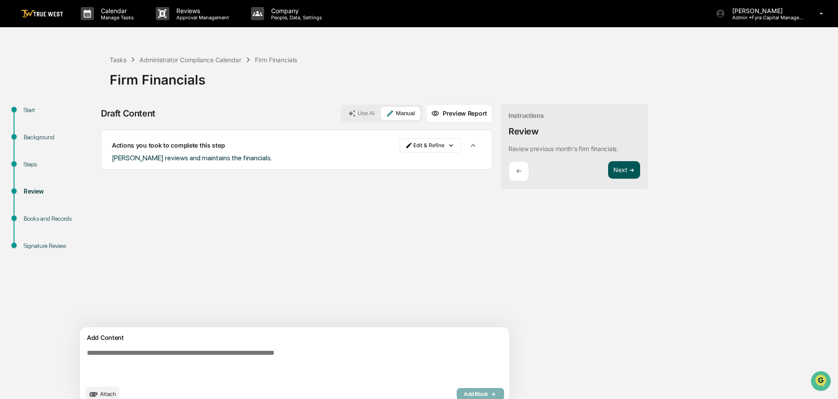 The width and height of the screenshot is (838, 399). Describe the element at coordinates (459, 114) in the screenshot. I see `button: Preview Report` at that location.